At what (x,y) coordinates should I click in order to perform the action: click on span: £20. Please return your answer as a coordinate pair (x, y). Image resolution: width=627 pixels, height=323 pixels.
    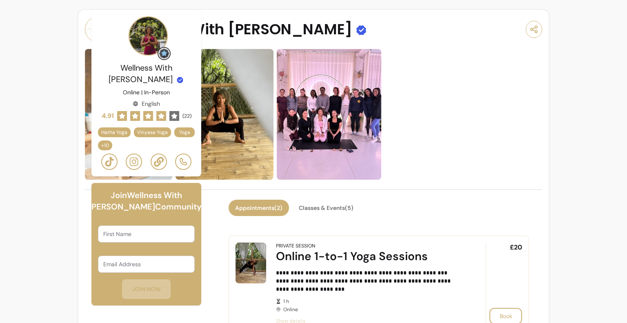
    Looking at the image, I should click on (516, 248).